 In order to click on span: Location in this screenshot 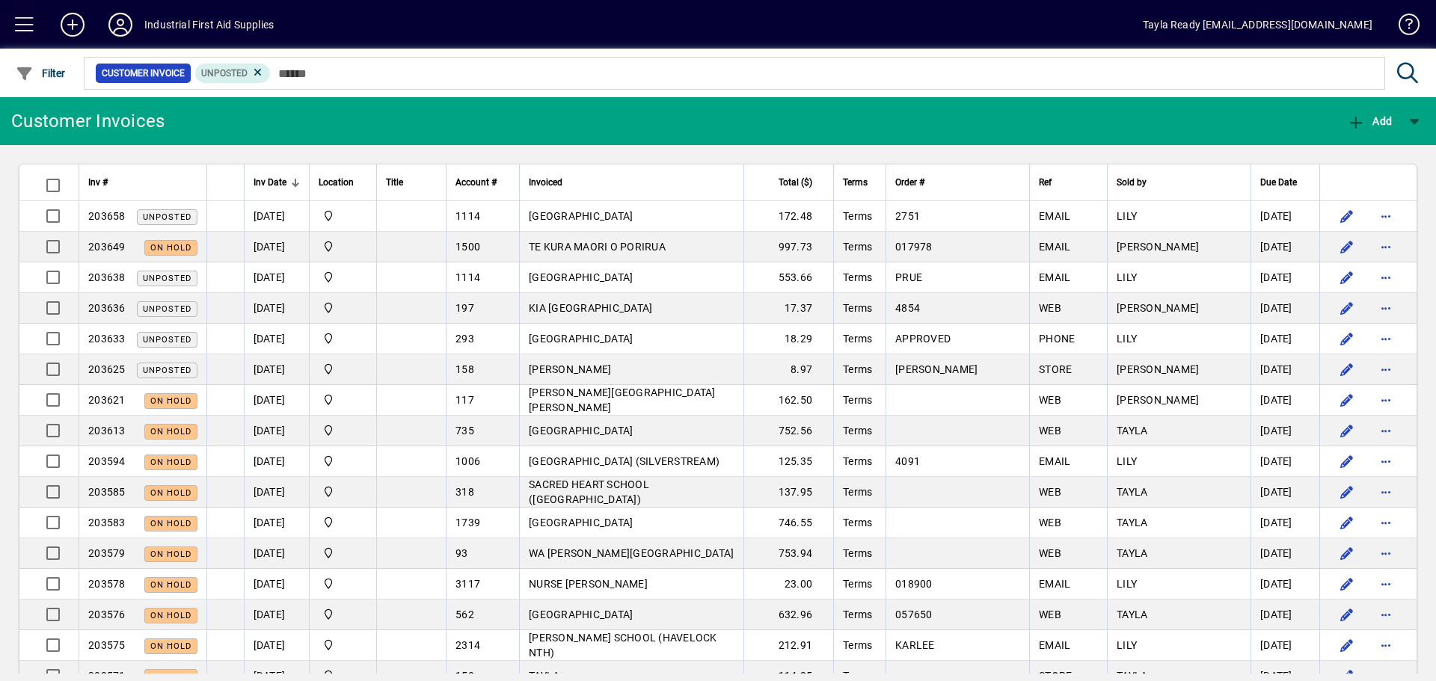, I will do `click(336, 182)`.